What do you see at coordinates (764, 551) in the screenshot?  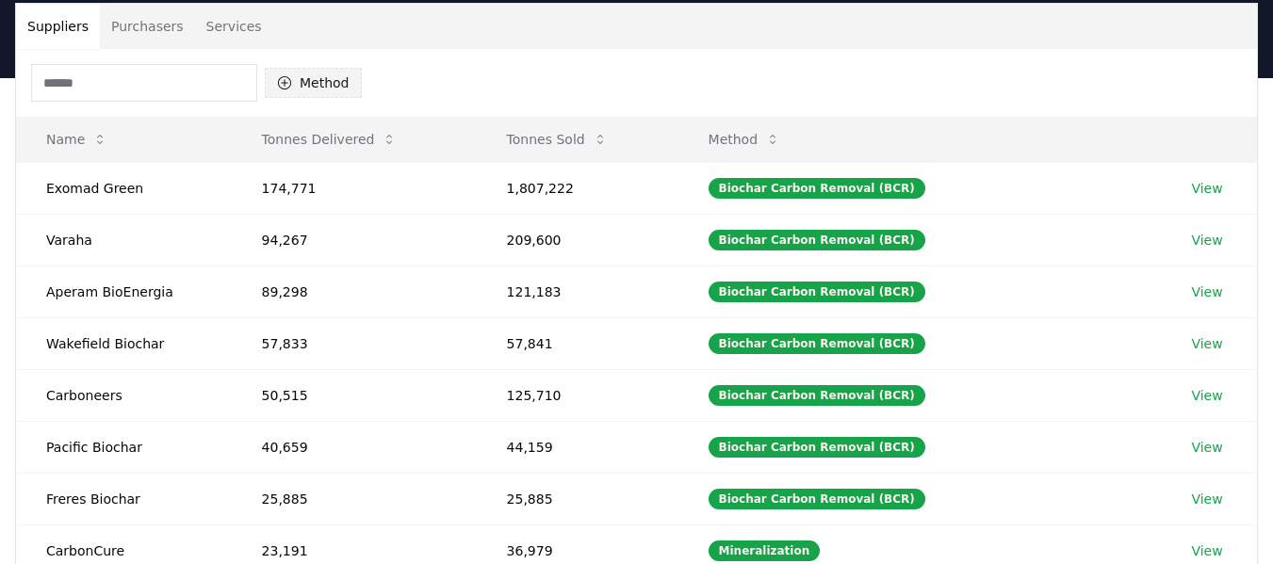 I see `div: Mineralization` at bounding box center [764, 551].